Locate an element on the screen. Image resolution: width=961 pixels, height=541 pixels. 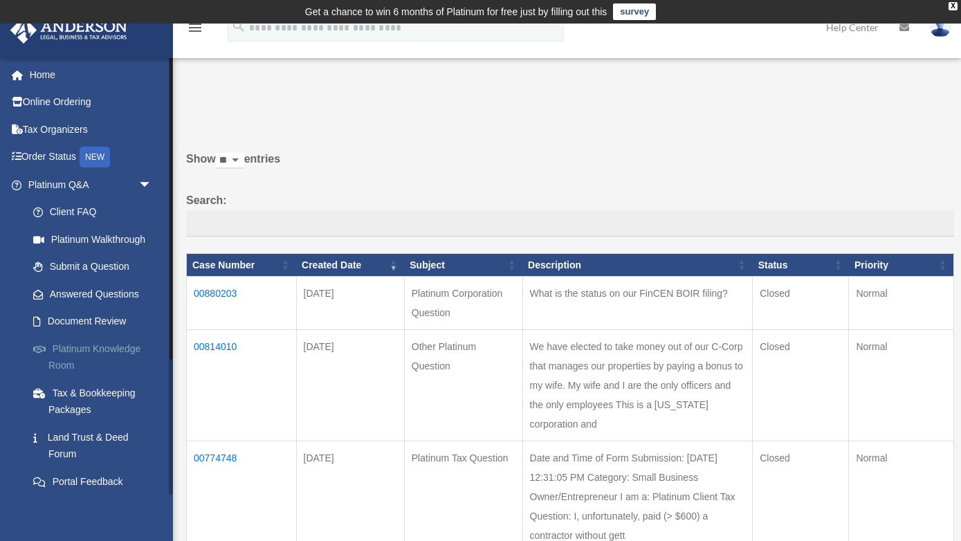
a: menu is located at coordinates (195, 30).